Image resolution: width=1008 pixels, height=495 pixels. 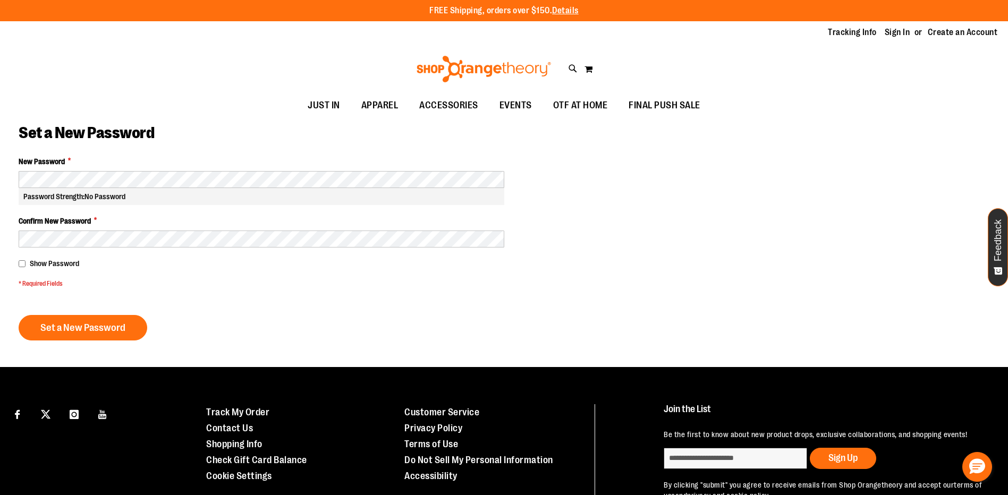 I want to click on span: Sign Up, so click(x=843, y=458).